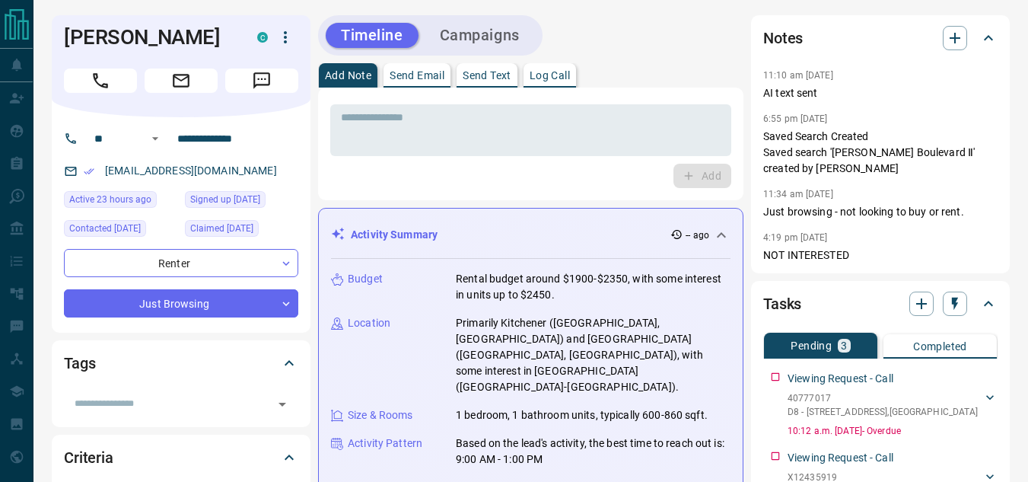 The image size is (1028, 482). I want to click on div: Just Browsing, so click(181, 303).